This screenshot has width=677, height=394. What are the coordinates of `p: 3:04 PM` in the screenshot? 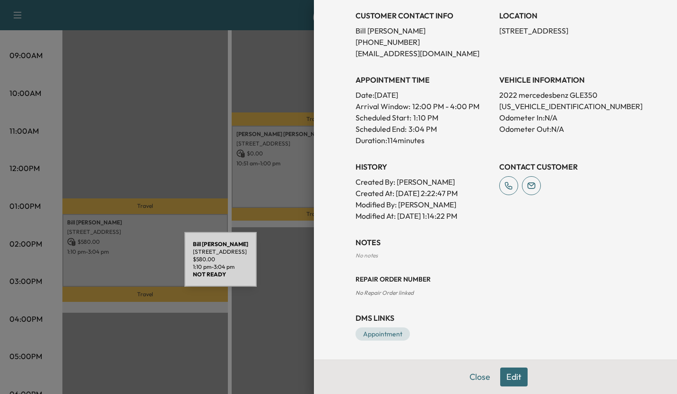 It's located at (422, 129).